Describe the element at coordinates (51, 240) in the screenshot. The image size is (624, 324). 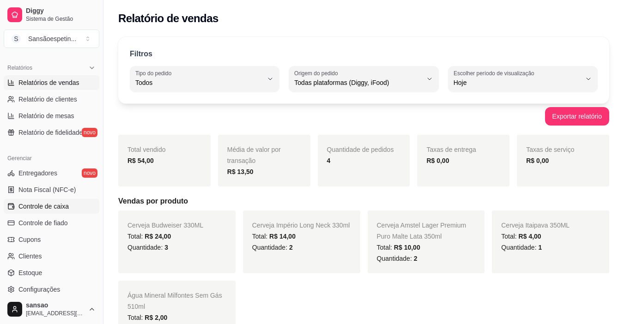
I see `a: Cupons` at that location.